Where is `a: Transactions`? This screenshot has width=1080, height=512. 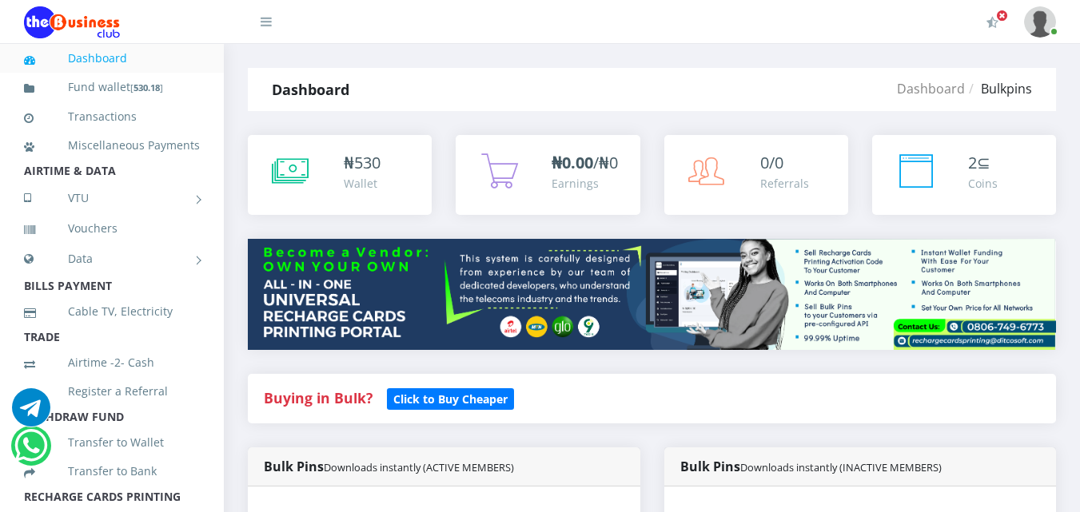
a: Transactions is located at coordinates (112, 117).